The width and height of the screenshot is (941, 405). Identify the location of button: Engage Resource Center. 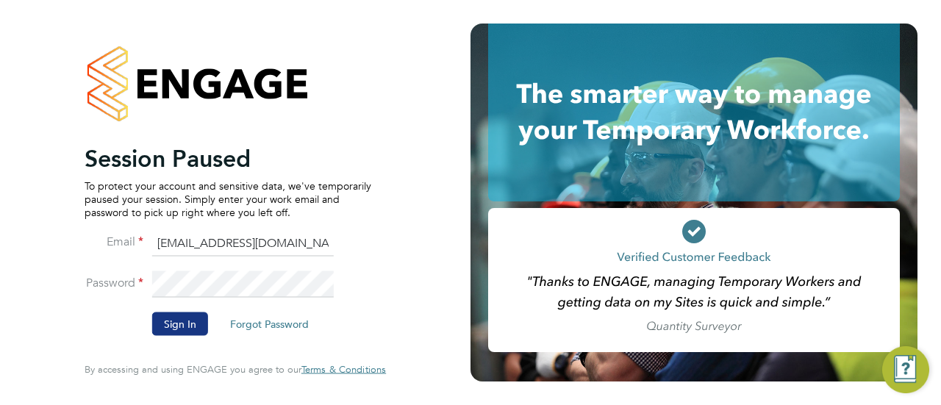
(905, 370).